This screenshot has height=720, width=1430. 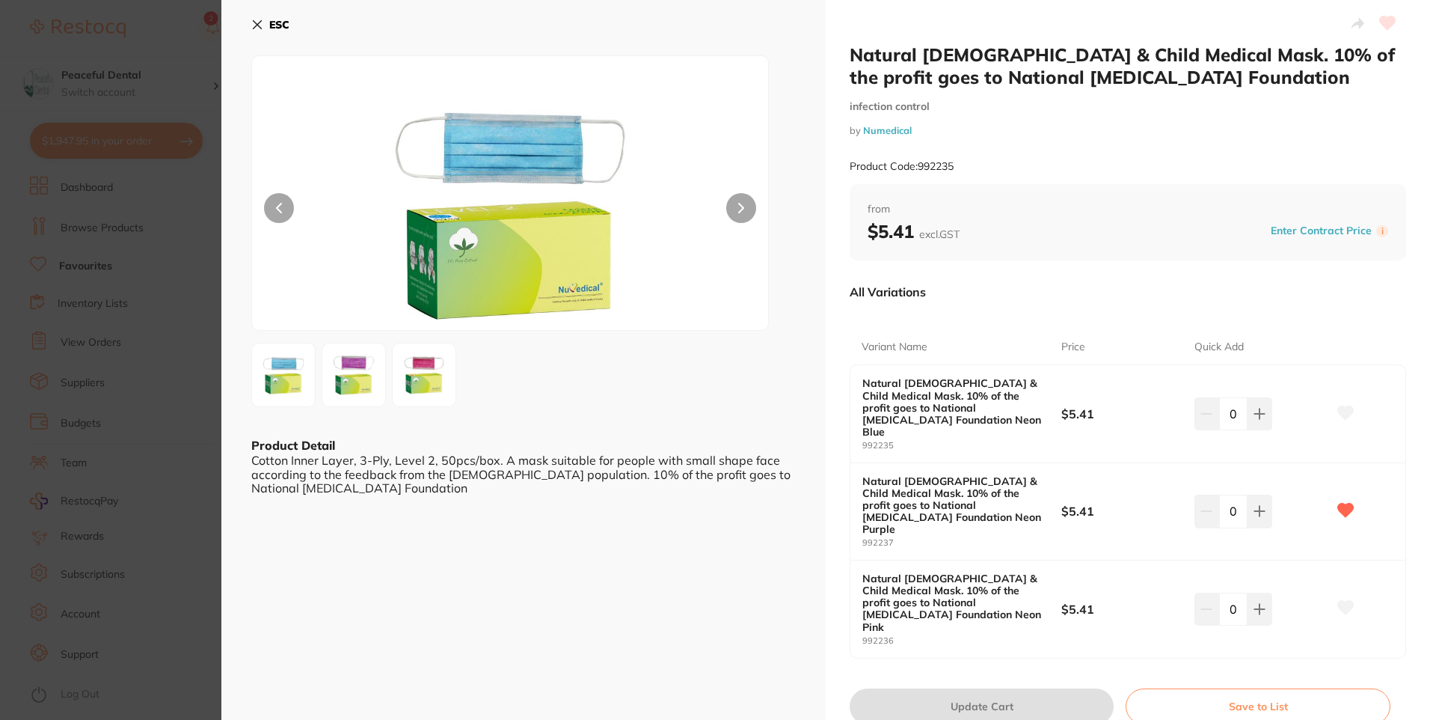 I want to click on span: excl. GST, so click(x=939, y=234).